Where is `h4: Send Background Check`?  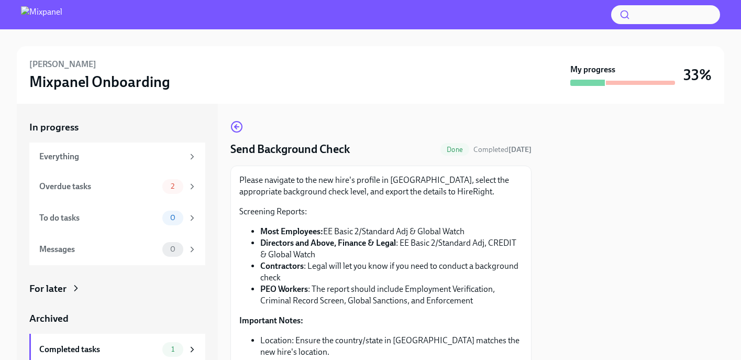 h4: Send Background Check is located at coordinates (290, 149).